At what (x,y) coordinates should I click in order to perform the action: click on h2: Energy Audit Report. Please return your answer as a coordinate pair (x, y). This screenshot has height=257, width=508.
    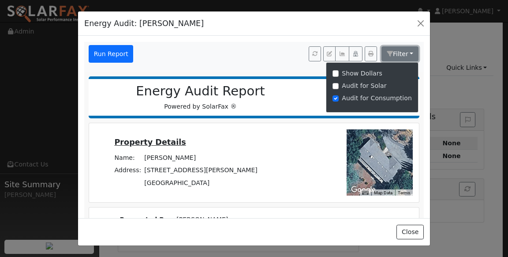
    Looking at the image, I should click on (200, 91).